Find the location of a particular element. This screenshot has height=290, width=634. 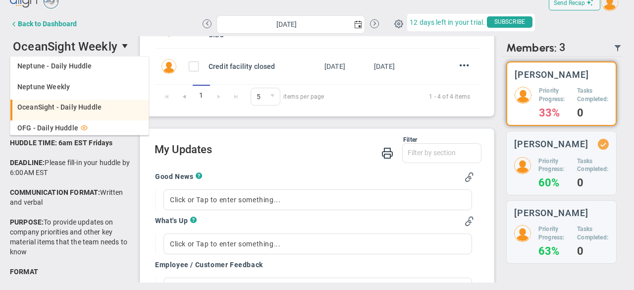

img: 204746.Person.photo is located at coordinates (522, 165).